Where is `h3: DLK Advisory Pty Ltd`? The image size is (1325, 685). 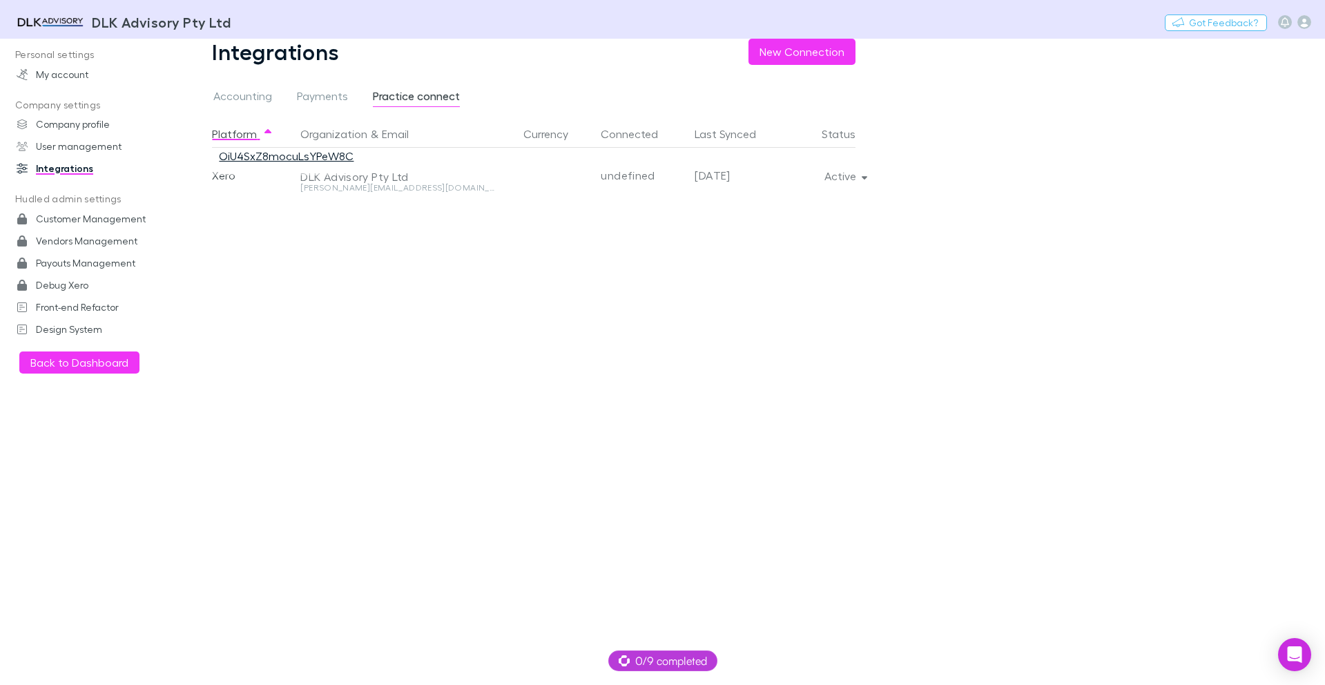
h3: DLK Advisory Pty Ltd is located at coordinates (161, 22).